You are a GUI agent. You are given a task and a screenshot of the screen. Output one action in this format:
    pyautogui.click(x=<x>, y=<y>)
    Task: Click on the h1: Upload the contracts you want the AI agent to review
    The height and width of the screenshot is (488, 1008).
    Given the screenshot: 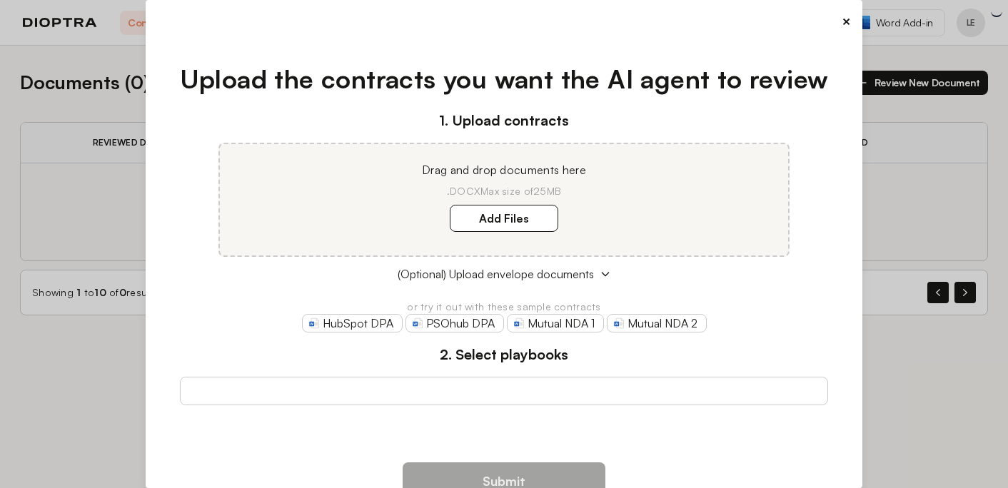 What is the action you would take?
    pyautogui.click(x=504, y=79)
    